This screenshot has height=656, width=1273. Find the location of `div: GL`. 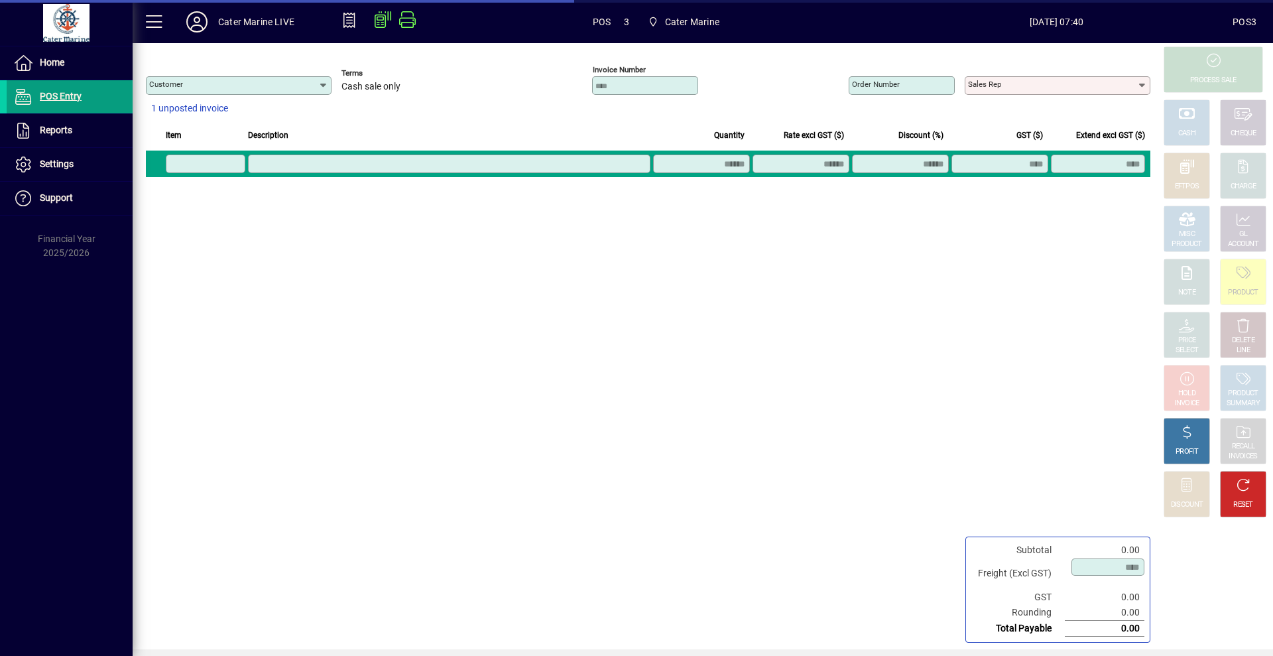

div: GL is located at coordinates (1243, 234).